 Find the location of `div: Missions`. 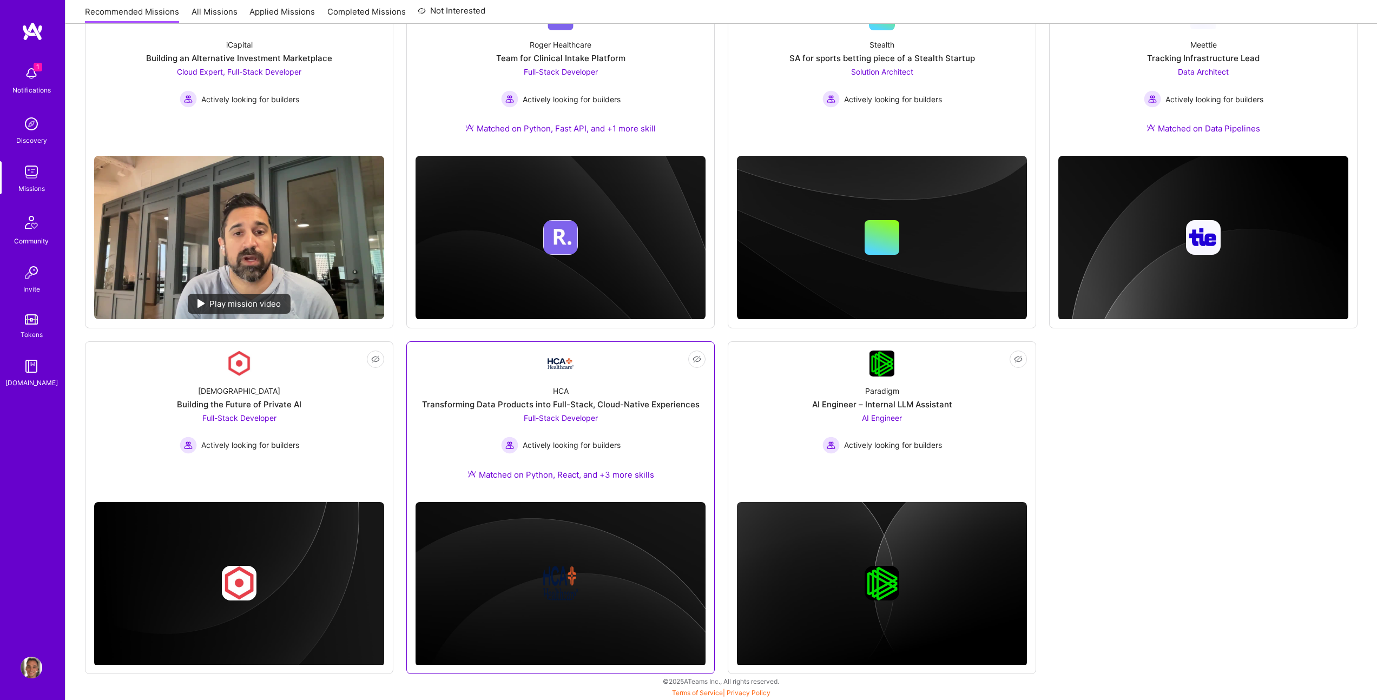

div: Missions is located at coordinates (31, 188).